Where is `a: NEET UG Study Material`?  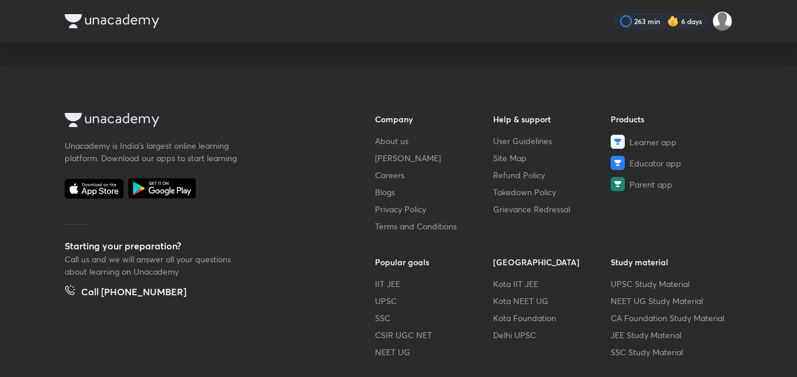
a: NEET UG Study Material is located at coordinates (669, 300).